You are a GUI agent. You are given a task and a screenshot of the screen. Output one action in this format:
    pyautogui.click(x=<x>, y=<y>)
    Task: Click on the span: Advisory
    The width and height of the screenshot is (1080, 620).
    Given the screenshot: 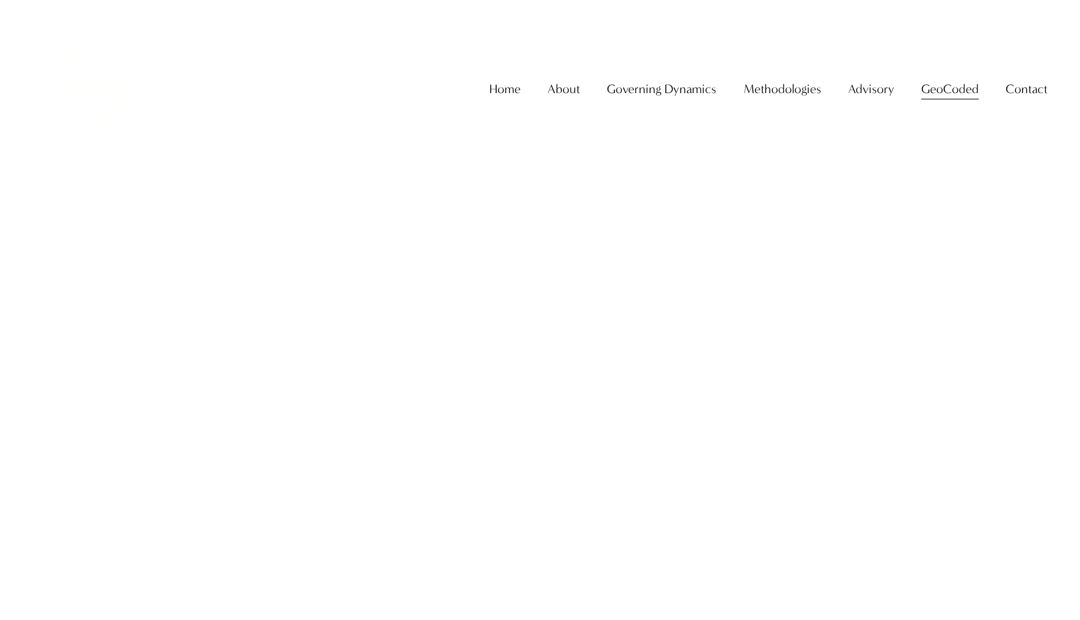 What is the action you would take?
    pyautogui.click(x=871, y=89)
    